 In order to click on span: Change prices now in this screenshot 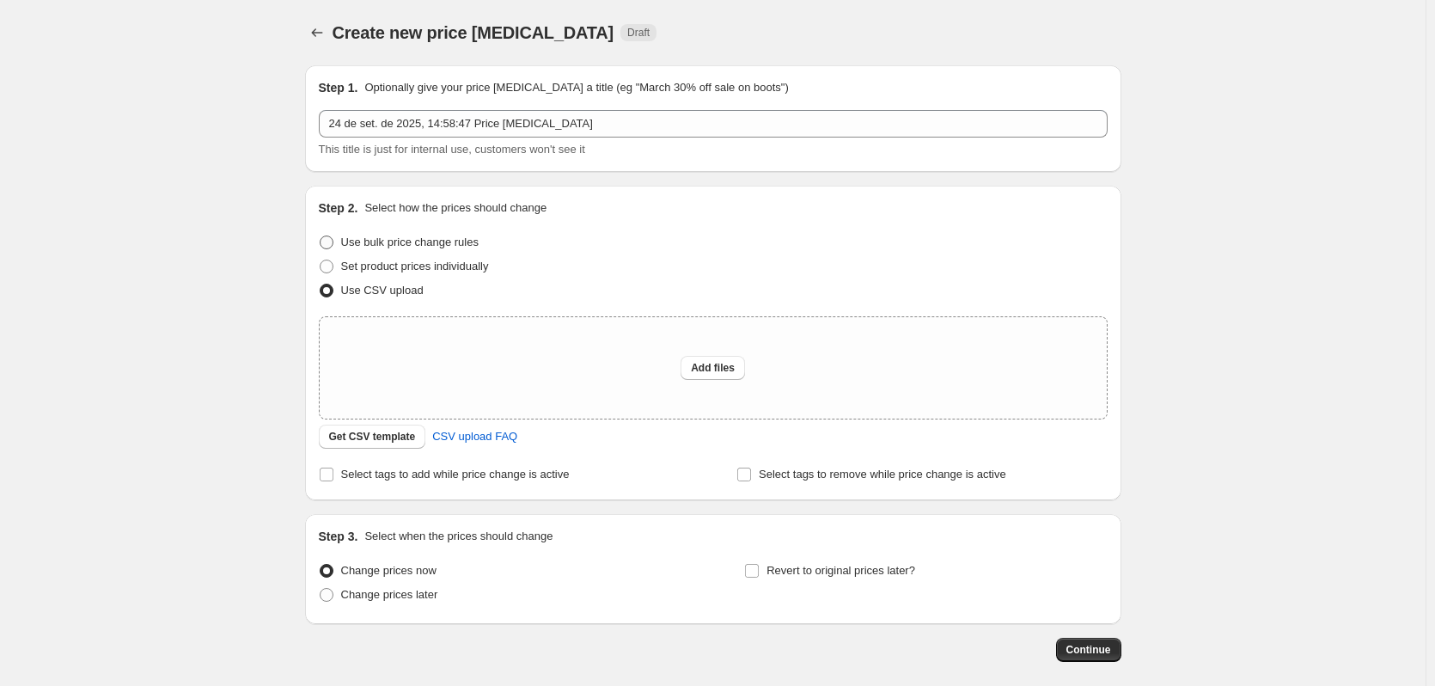, I will do `click(388, 570)`.